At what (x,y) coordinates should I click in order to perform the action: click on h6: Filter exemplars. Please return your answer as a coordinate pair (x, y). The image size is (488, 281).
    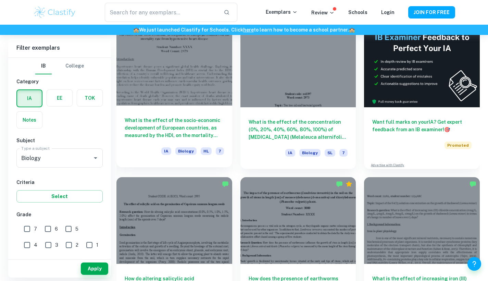
    Looking at the image, I should click on (60, 48).